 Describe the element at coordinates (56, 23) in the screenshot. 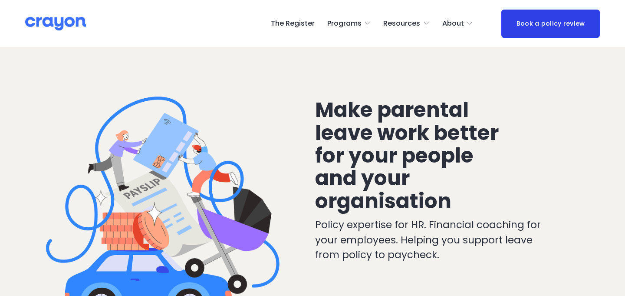

I see `img: Crayon` at that location.